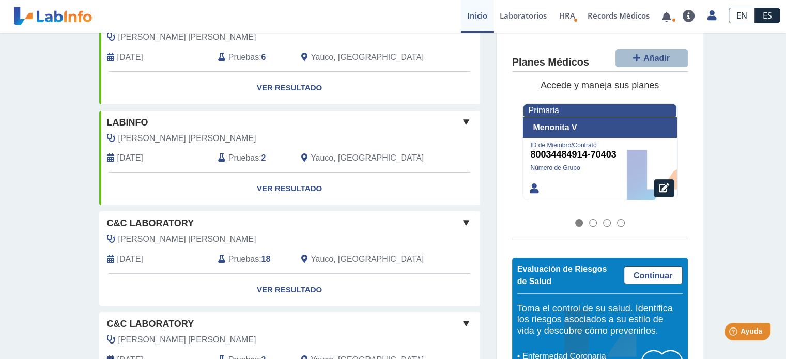 Image resolution: width=786 pixels, height=359 pixels. I want to click on b: 18, so click(266, 259).